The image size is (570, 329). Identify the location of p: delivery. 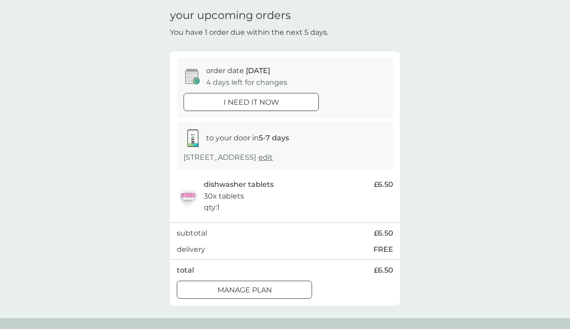
(191, 249).